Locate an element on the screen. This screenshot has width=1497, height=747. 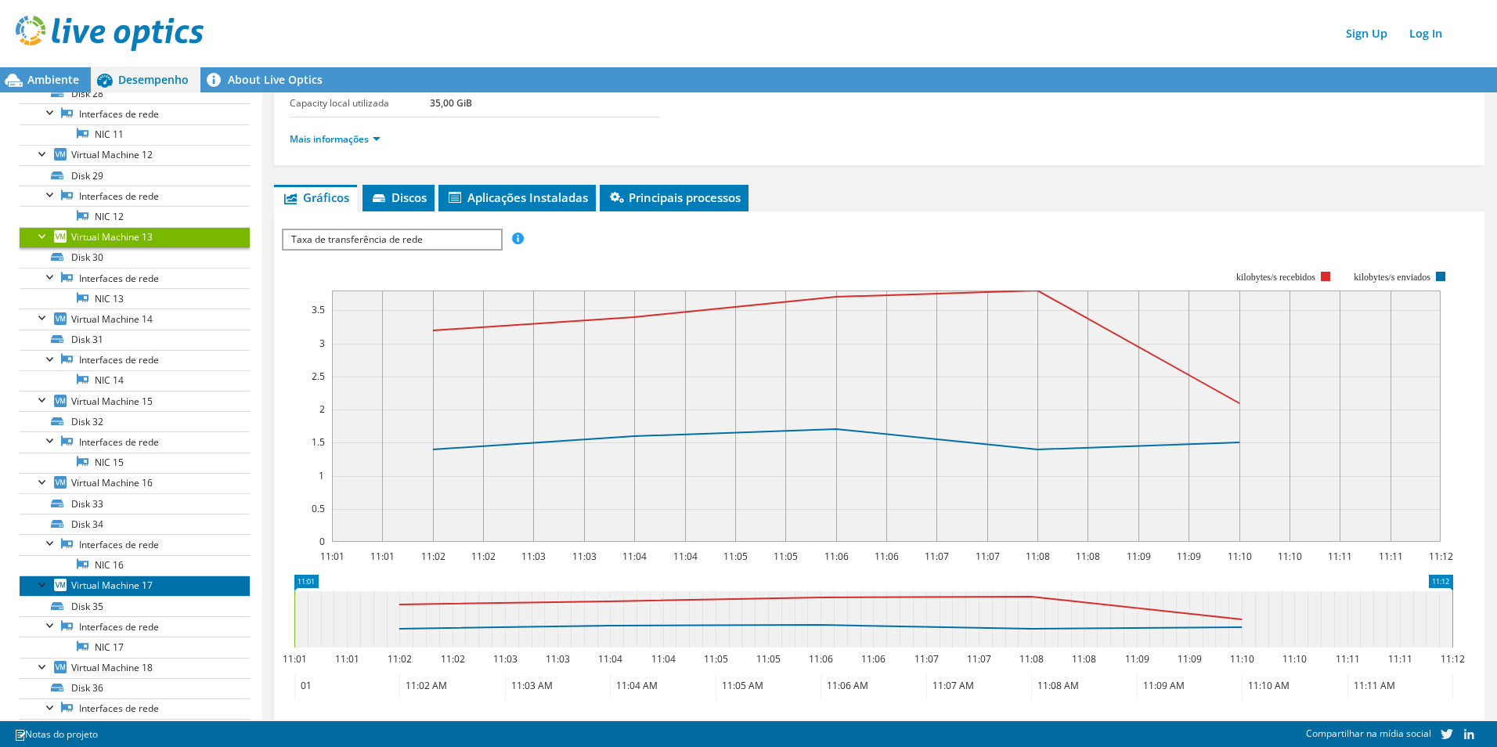
a: NIC 13 is located at coordinates (135, 298).